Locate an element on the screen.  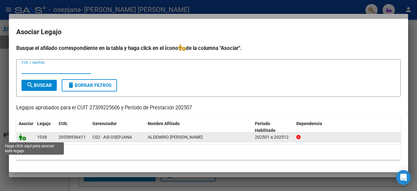
datatable-header-cell: Nombre Afiliado is located at coordinates (199, 127).